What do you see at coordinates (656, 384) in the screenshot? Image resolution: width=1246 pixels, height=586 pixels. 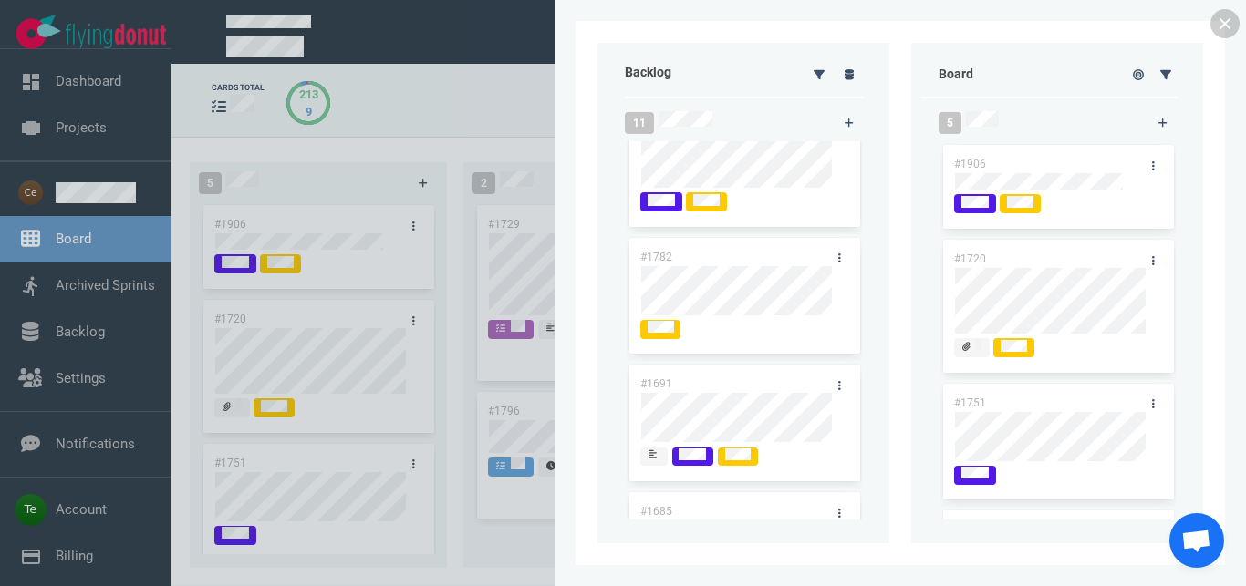 I see `a: #1691` at bounding box center [656, 384].